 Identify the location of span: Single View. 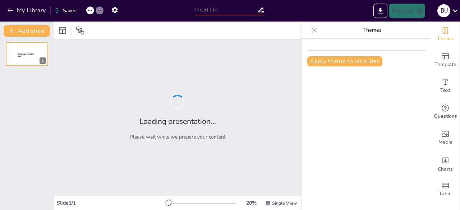
(284, 203).